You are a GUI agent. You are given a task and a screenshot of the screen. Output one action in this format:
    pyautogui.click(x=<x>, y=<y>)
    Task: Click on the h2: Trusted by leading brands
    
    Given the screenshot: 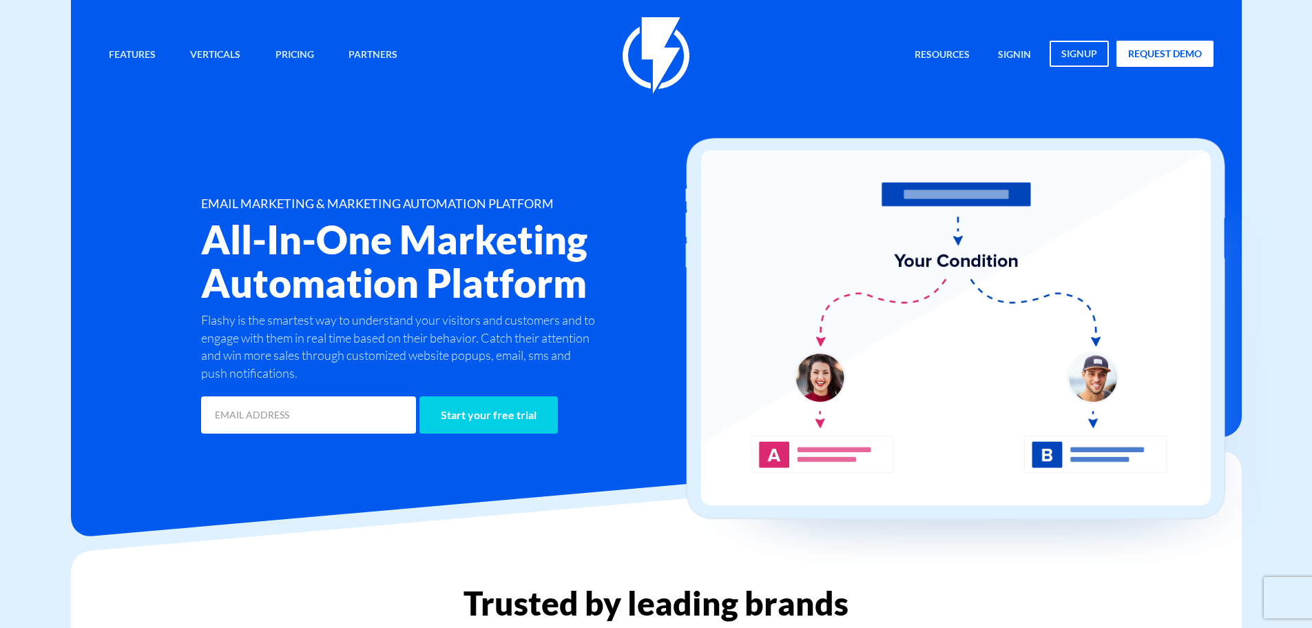 What is the action you would take?
    pyautogui.click(x=656, y=603)
    